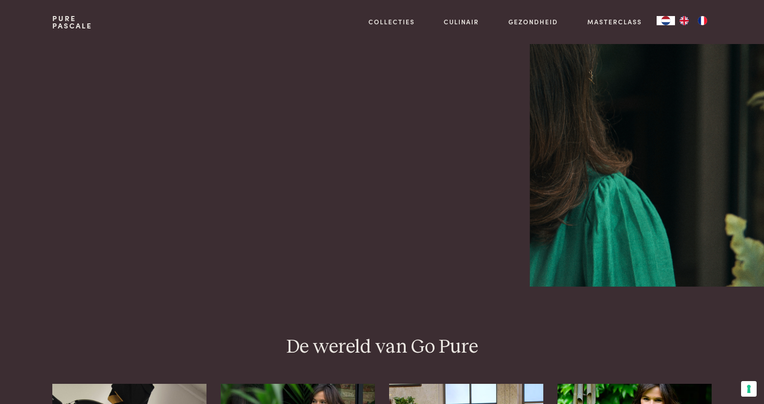  What do you see at coordinates (666, 21) in the screenshot?
I see `div: Language` at bounding box center [666, 21].